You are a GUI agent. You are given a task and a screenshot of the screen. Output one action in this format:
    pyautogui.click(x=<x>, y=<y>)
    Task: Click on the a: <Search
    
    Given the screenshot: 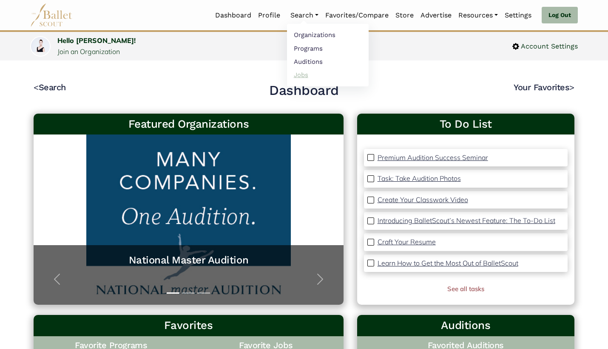 What is the action you would take?
    pyautogui.click(x=50, y=87)
    